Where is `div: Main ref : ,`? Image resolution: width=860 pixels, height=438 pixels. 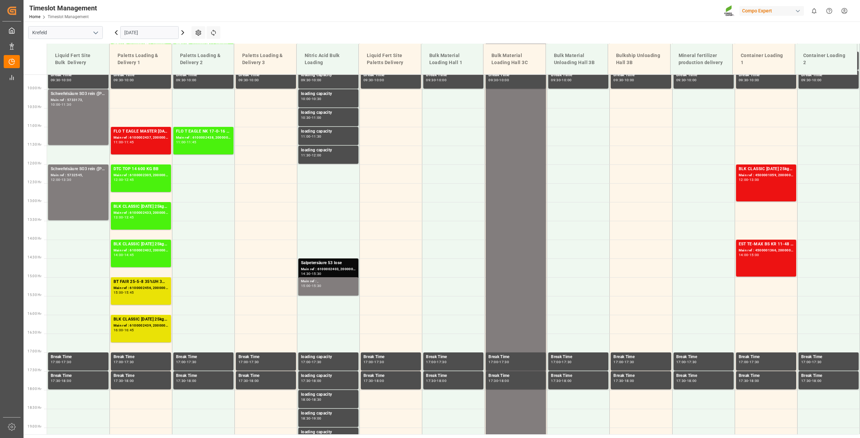 div: Main ref : , is located at coordinates (328, 281).